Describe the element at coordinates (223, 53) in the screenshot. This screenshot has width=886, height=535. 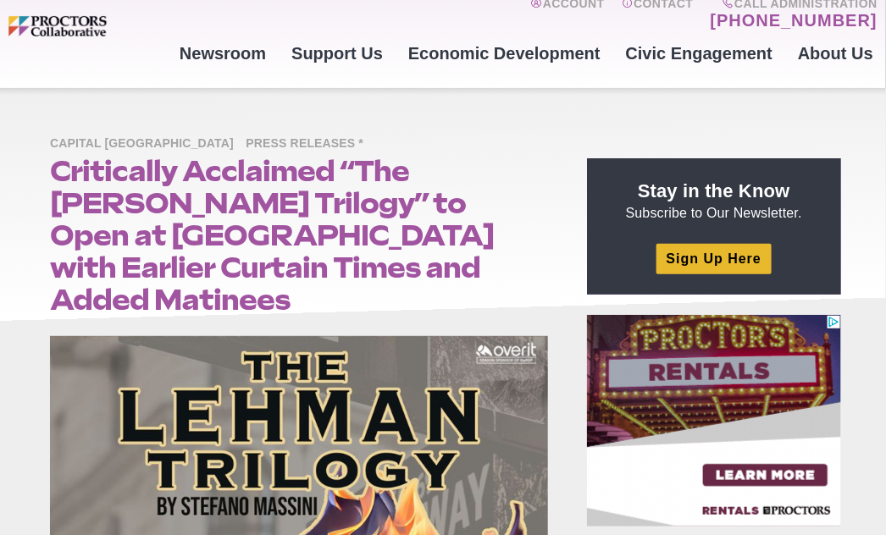
I see `a: Newsroom` at that location.